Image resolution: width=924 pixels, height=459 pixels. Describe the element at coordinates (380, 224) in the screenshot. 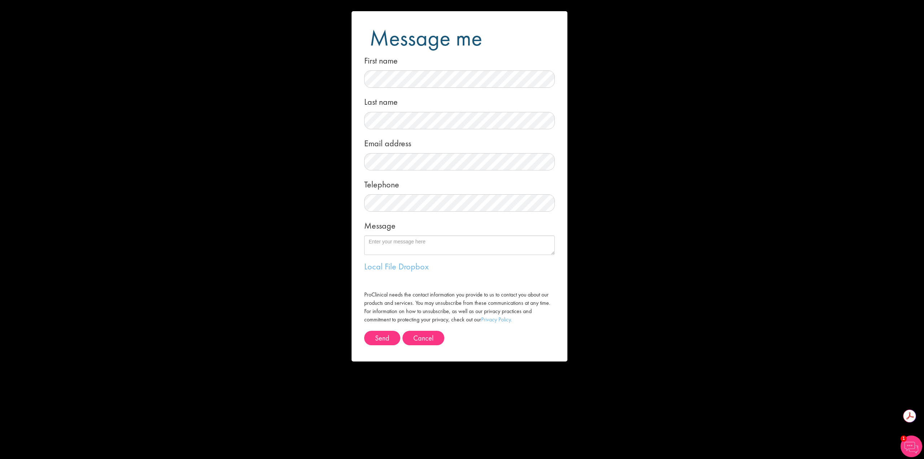

I see `label: Message` at that location.